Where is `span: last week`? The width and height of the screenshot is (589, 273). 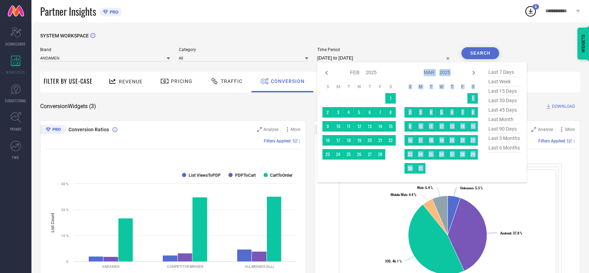
span: last week is located at coordinates (505, 81).